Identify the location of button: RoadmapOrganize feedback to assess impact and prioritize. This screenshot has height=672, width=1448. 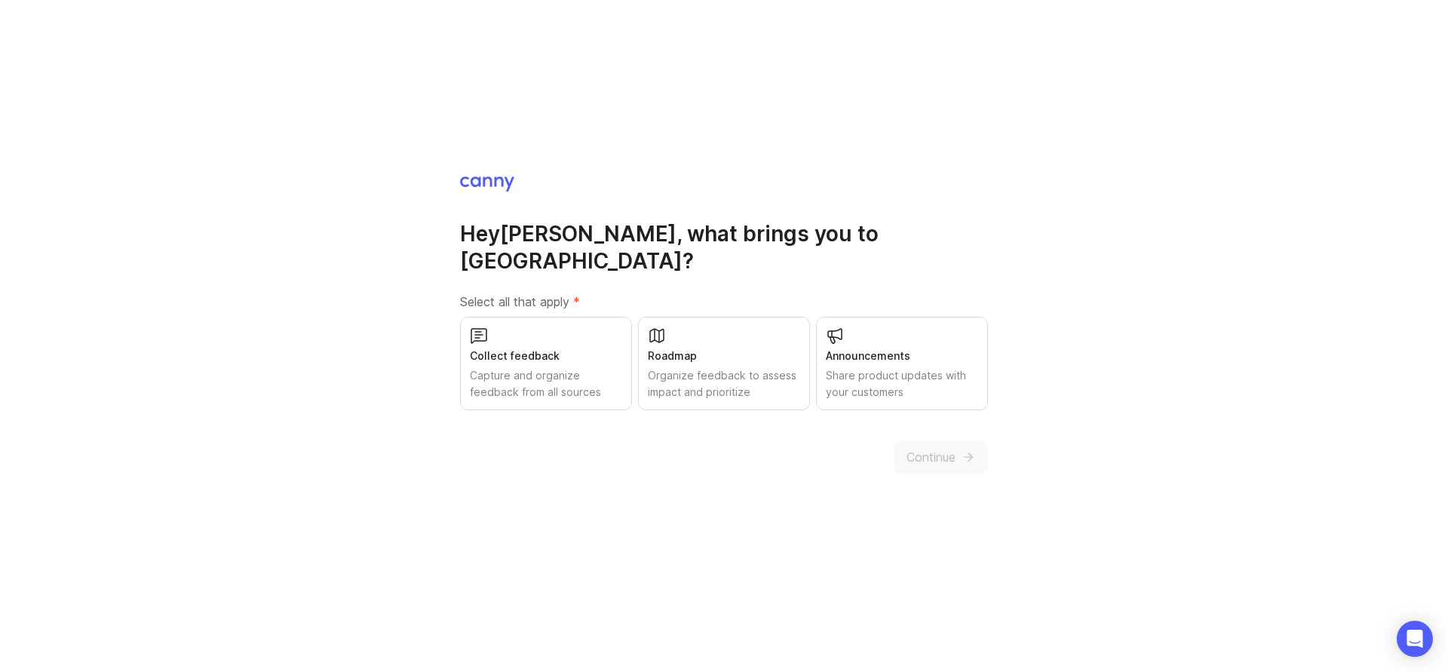
(724, 364).